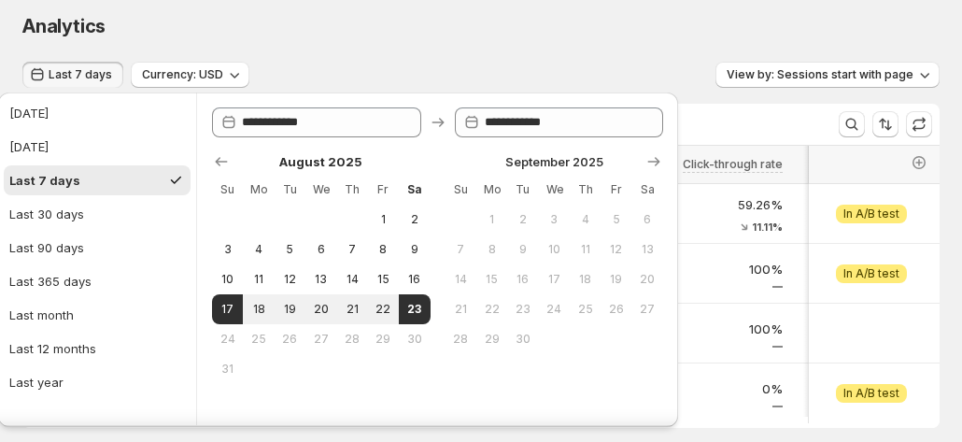 This screenshot has height=442, width=962. I want to click on button: Search and filter results, so click(851, 124).